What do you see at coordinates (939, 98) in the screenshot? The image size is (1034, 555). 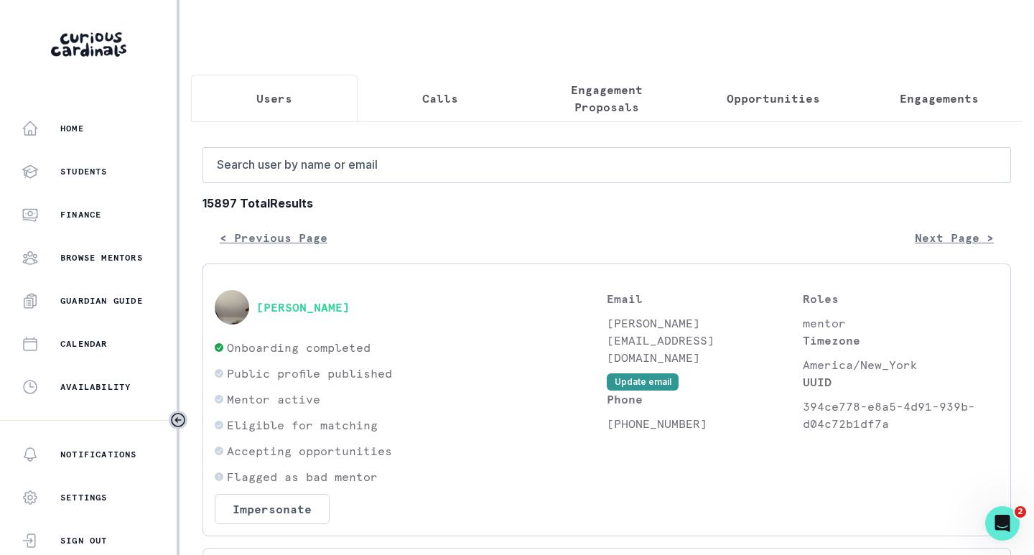 I see `p: Engagements` at bounding box center [939, 98].